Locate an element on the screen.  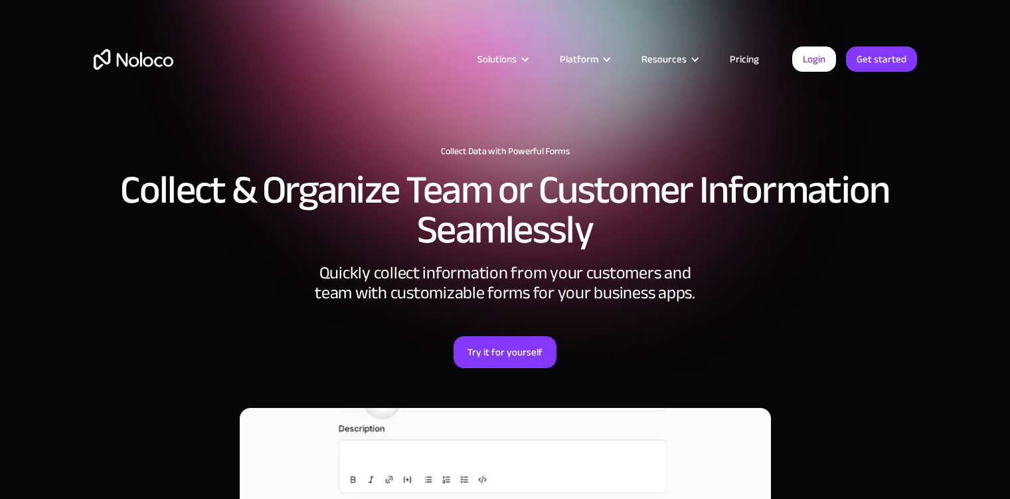
a: Try it for yourself is located at coordinates (505, 352).